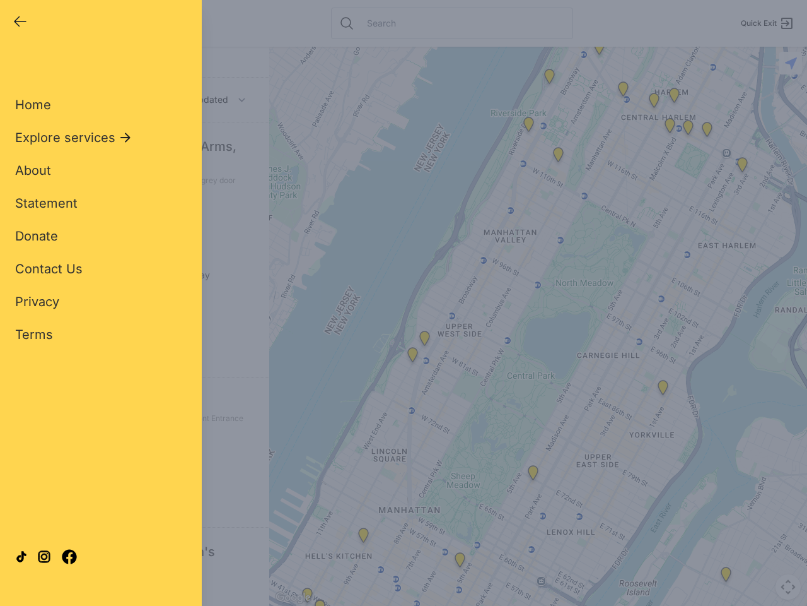 Image resolution: width=807 pixels, height=606 pixels. What do you see at coordinates (49, 269) in the screenshot?
I see `span: Contact Us` at bounding box center [49, 269].